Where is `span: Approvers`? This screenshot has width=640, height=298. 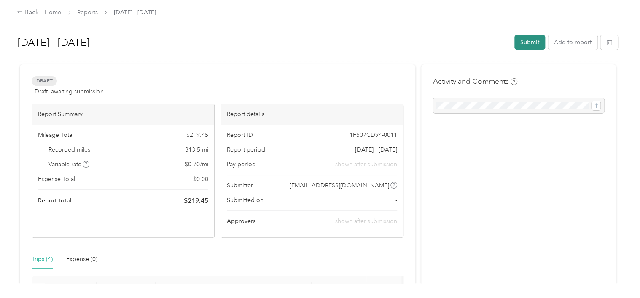 span: Approvers is located at coordinates (241, 221).